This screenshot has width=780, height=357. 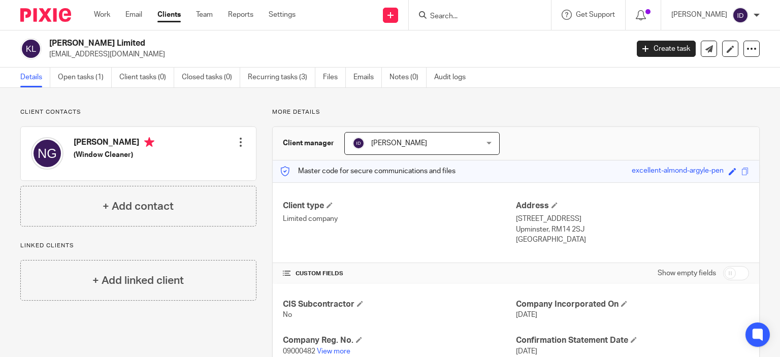 What do you see at coordinates (368, 77) in the screenshot?
I see `a: Emails` at bounding box center [368, 77].